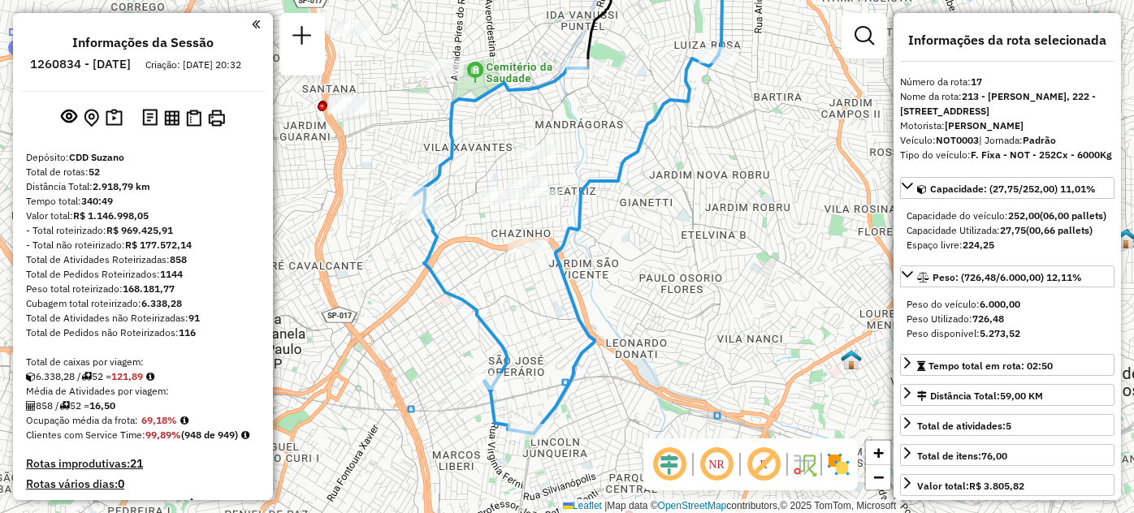 This screenshot has width=1134, height=513. I want to click on h4: Informações da Sessão, so click(143, 42).